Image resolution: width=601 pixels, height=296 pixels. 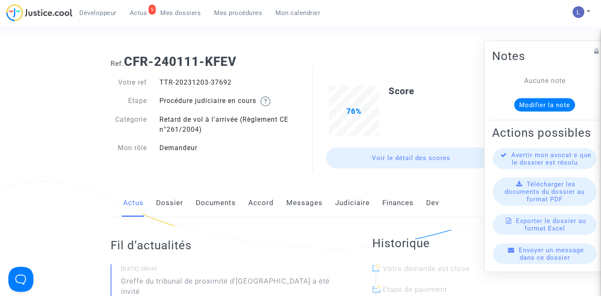 I want to click on a: Documents, so click(x=216, y=203).